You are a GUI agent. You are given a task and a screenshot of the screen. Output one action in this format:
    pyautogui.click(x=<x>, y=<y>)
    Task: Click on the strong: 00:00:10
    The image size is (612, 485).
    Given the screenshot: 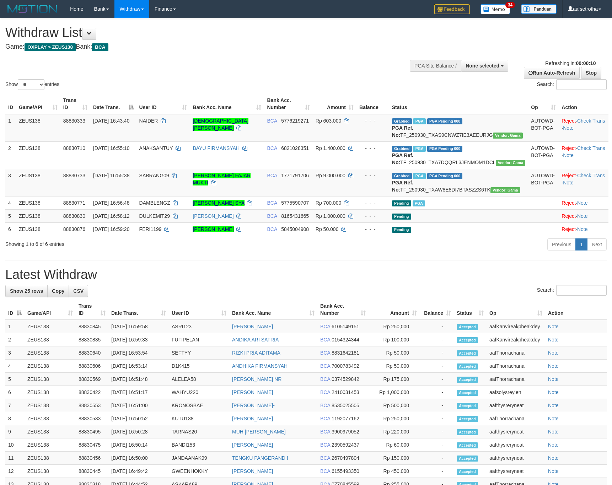 What is the action you would take?
    pyautogui.click(x=585, y=63)
    